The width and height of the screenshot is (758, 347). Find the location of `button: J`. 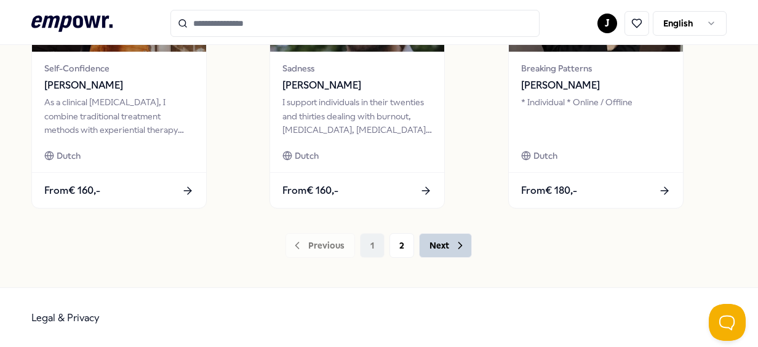

button: J is located at coordinates (607, 23).